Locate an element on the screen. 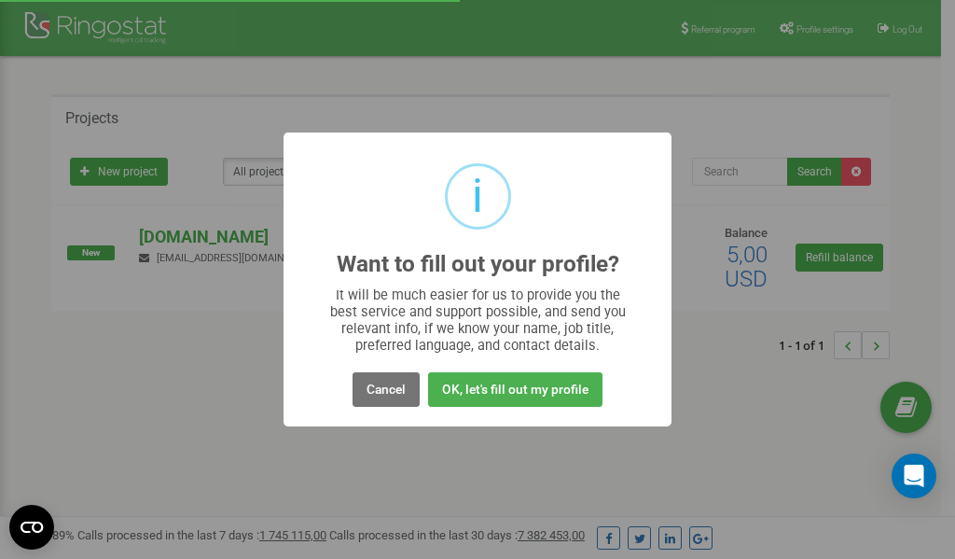 This screenshot has height=559, width=955. div: It will be much easier for us to provide you the best service and support possible, and send you ... is located at coordinates (478, 320).